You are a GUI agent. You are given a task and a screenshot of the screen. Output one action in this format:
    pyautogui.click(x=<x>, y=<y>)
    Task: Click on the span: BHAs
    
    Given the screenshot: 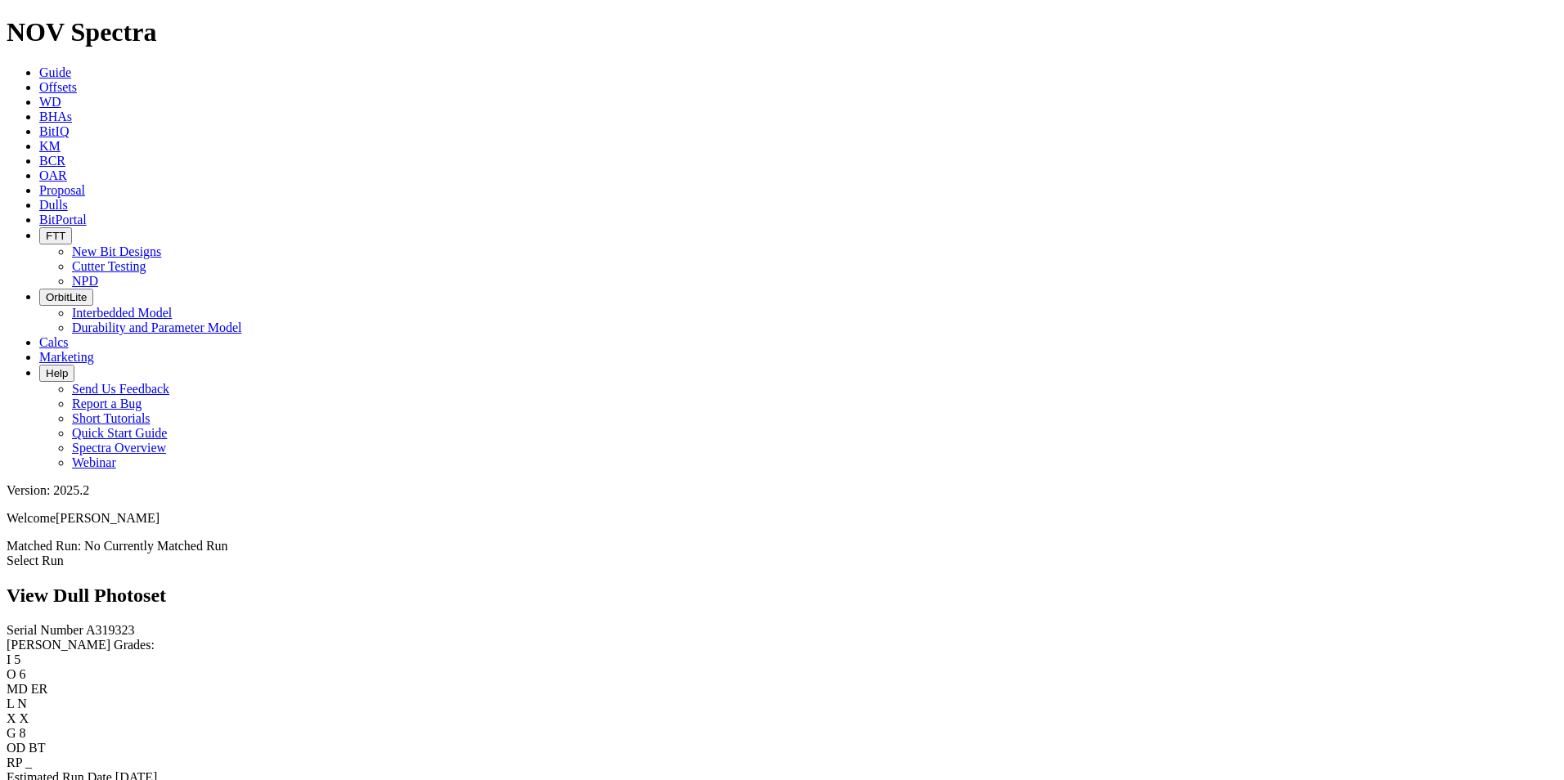 What is the action you would take?
    pyautogui.click(x=56, y=116)
    